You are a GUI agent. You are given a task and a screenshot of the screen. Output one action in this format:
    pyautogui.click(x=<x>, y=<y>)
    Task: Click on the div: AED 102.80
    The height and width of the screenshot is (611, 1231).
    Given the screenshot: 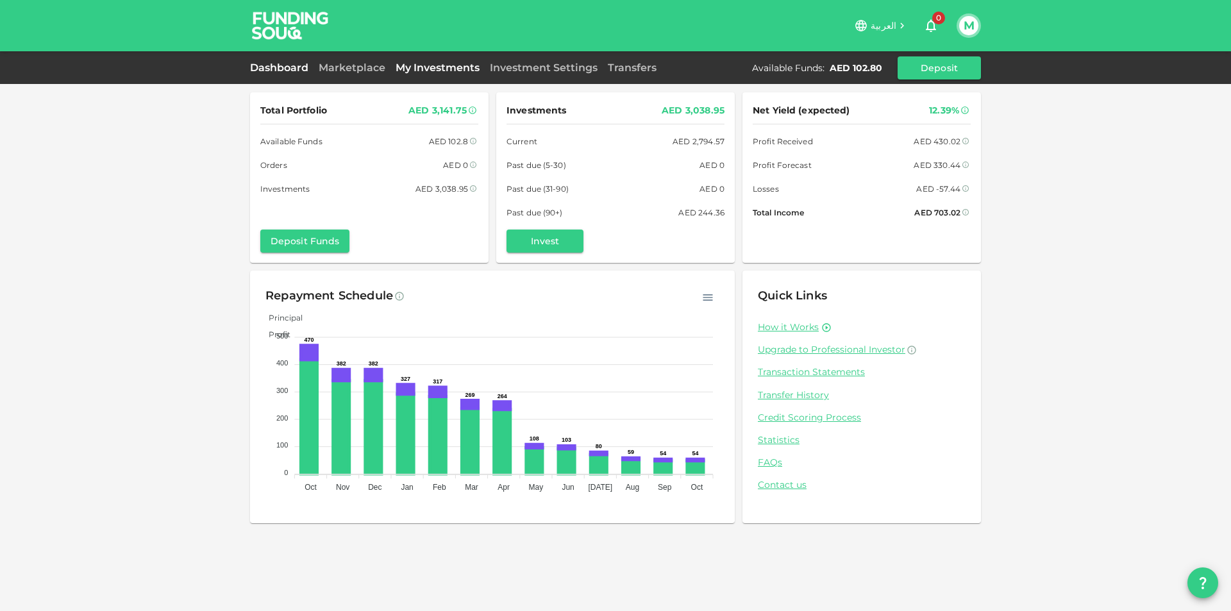 What is the action you would take?
    pyautogui.click(x=856, y=68)
    